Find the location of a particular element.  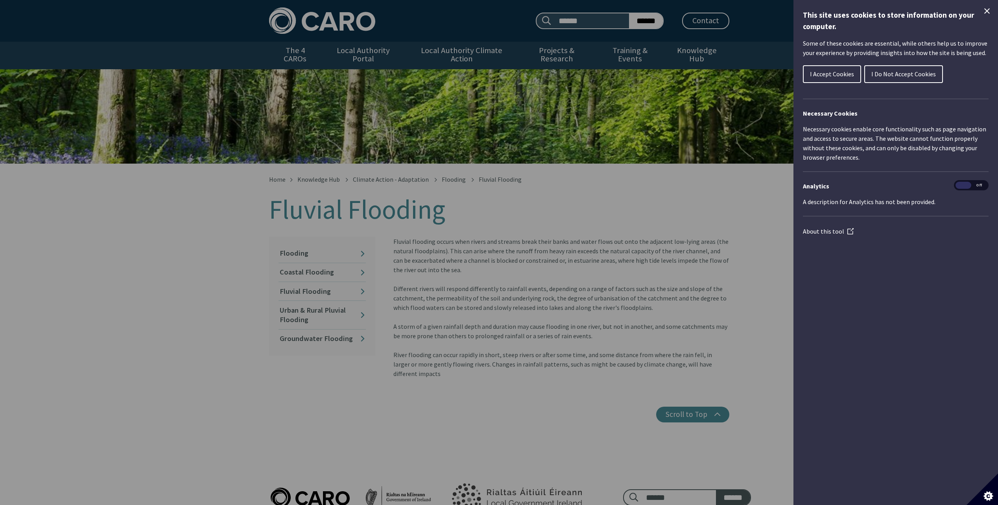

a: About this tool is located at coordinates (828, 231).